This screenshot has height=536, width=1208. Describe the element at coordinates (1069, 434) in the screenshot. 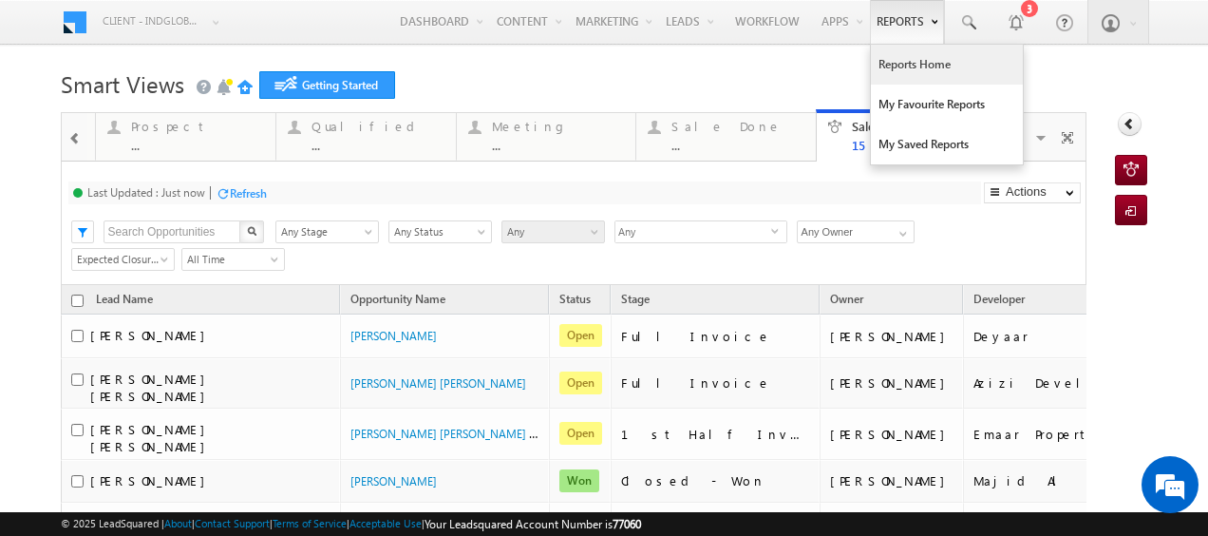

I see `div: Emaar Properties` at that location.